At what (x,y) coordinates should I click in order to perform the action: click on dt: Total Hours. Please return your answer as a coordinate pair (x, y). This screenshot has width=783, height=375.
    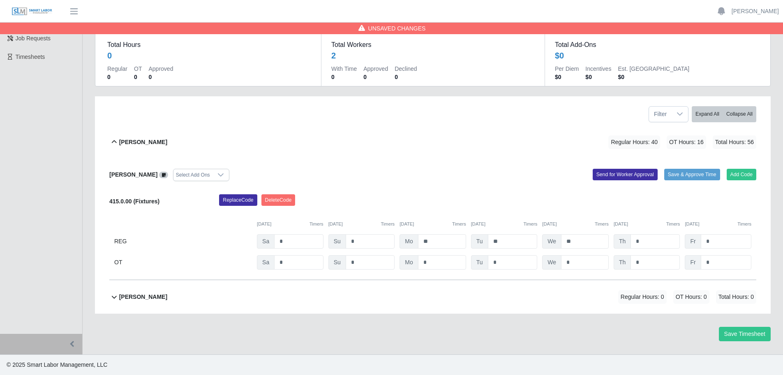
    Looking at the image, I should click on (209, 45).